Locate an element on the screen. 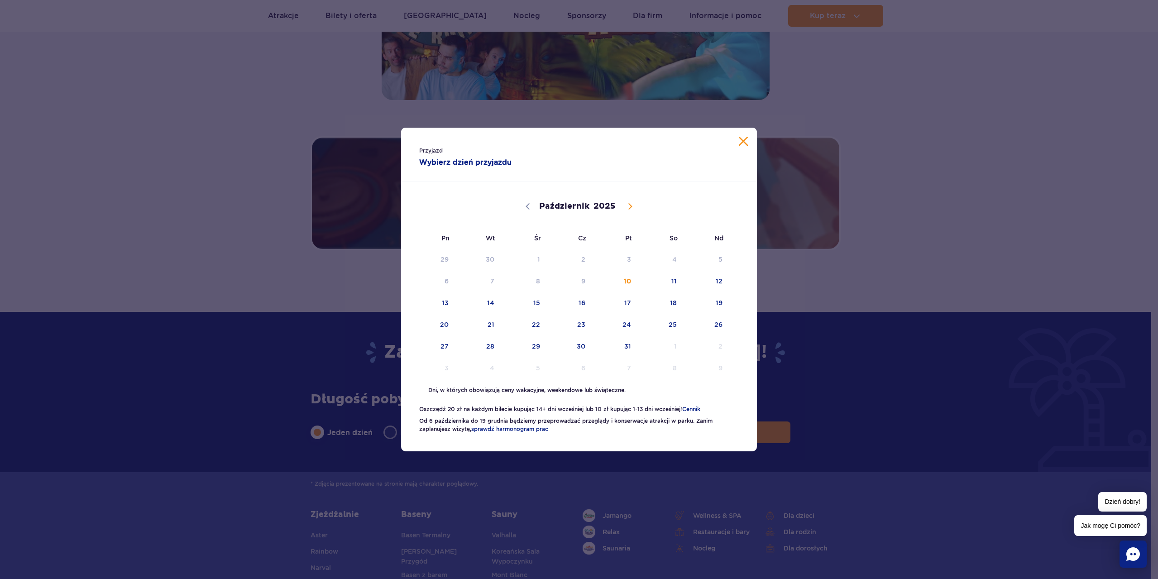  span: Październik 9, 2025 is located at coordinates (570, 281).